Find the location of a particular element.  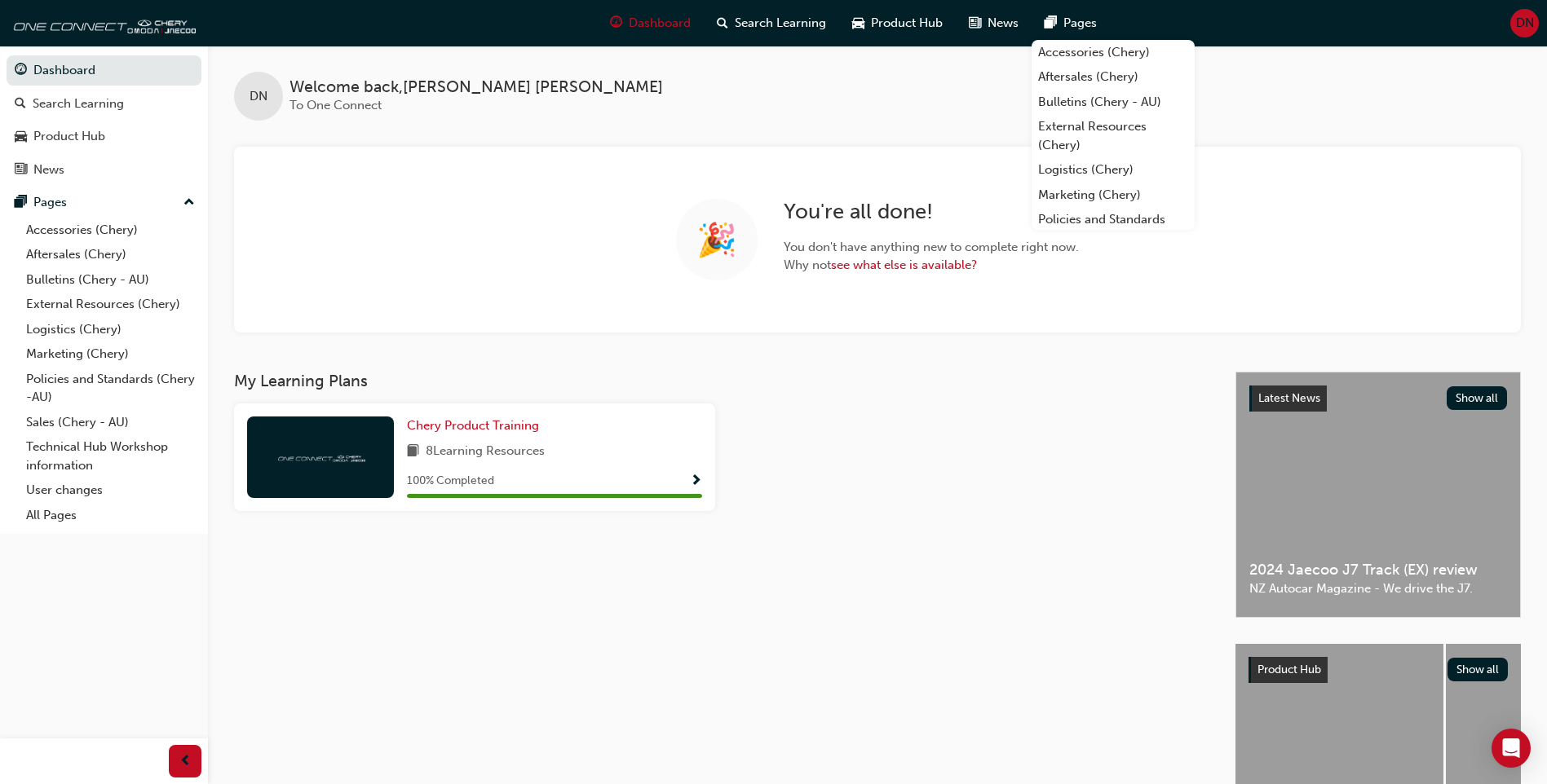

button: DashboardSearch LearningProduct HubNews is located at coordinates (103, 120).